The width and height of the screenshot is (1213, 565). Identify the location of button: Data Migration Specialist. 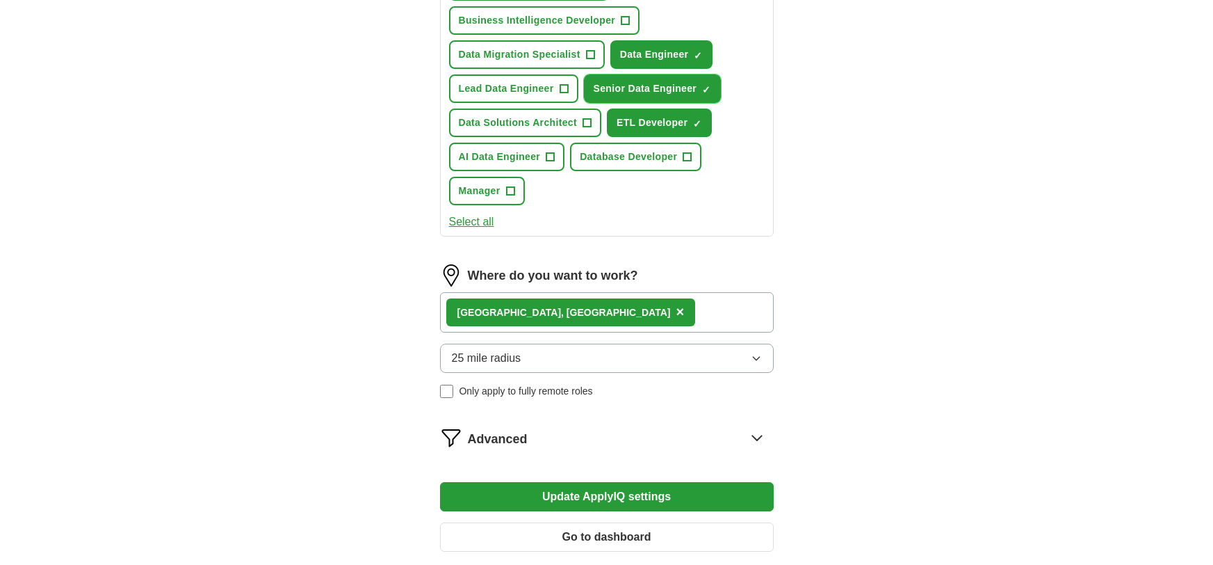
(527, 54).